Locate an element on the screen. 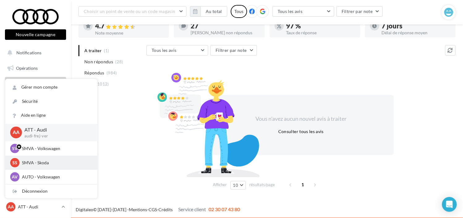 The image size is (463, 218). button: Notifications is located at coordinates (34, 53).